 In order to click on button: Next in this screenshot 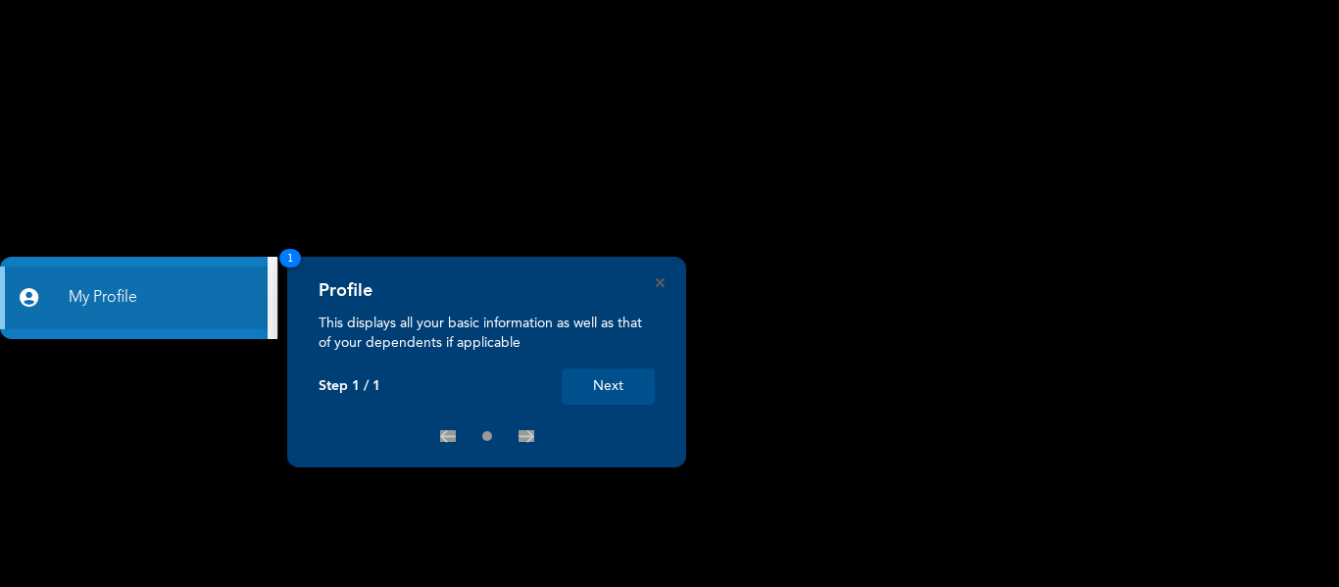, I will do `click(608, 386)`.